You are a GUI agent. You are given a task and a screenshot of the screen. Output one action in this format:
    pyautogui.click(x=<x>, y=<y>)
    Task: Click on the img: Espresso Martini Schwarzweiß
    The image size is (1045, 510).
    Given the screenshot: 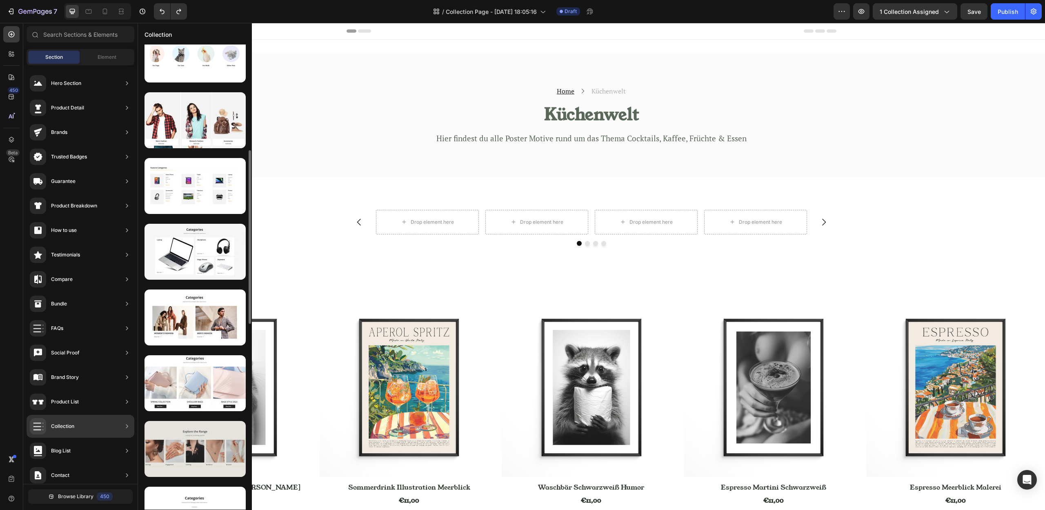 What is the action you would take?
    pyautogui.click(x=636, y=364)
    